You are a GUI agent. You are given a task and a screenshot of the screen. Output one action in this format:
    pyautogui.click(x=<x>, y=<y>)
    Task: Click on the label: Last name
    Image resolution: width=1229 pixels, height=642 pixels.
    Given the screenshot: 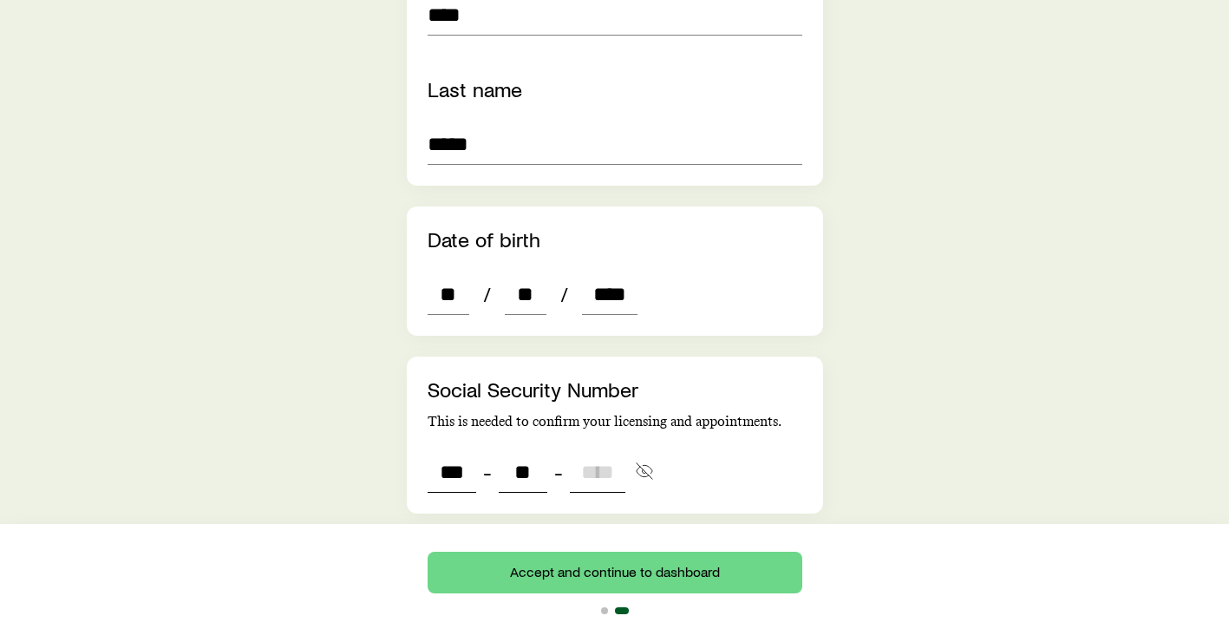 What is the action you would take?
    pyautogui.click(x=474, y=88)
    